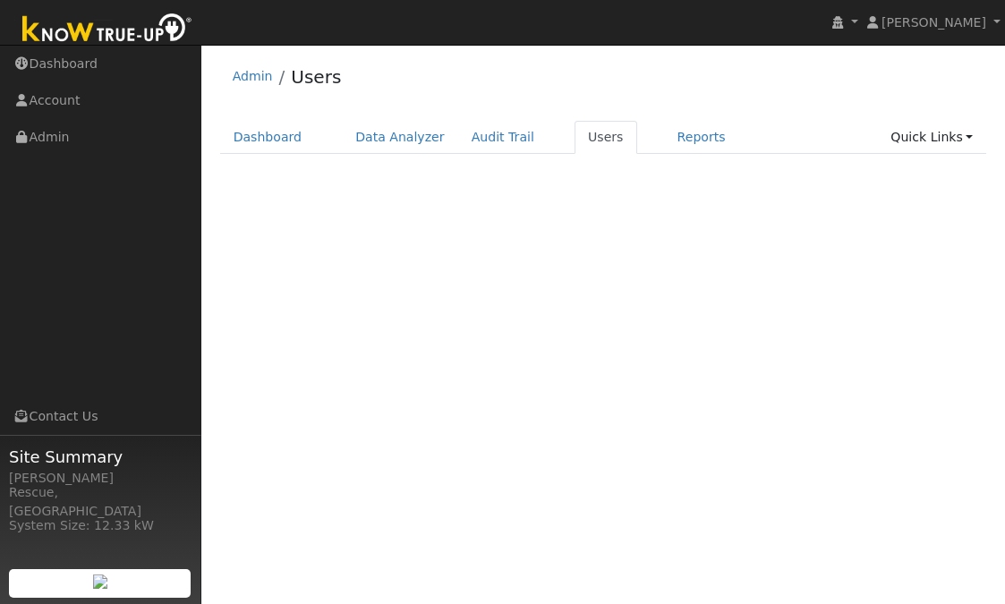 This screenshot has width=1005, height=604. What do you see at coordinates (932, 137) in the screenshot?
I see `a: Quick Links` at bounding box center [932, 137].